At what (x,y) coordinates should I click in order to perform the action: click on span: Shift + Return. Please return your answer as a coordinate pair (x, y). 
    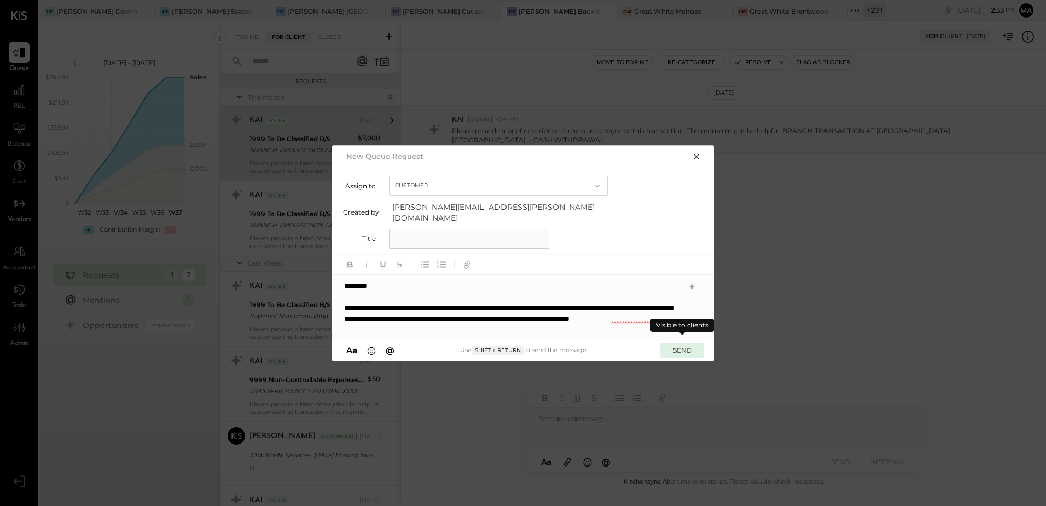
    Looking at the image, I should click on (498, 350).